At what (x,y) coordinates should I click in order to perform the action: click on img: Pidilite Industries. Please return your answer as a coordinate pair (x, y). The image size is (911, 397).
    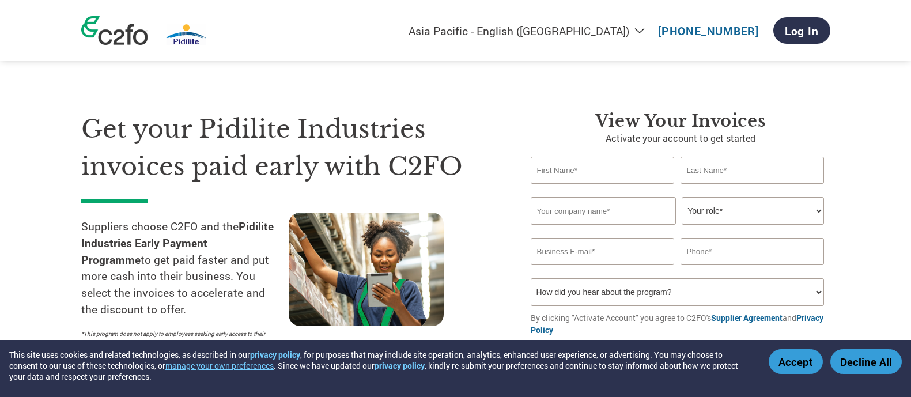
    Looking at the image, I should click on (186, 34).